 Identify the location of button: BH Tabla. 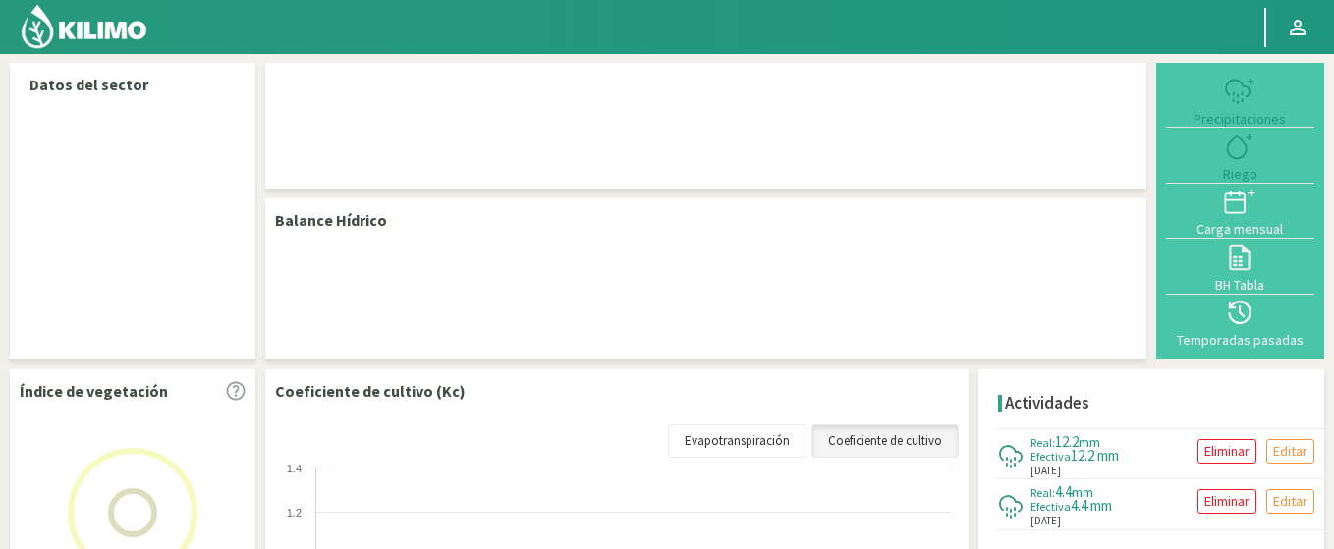
(1240, 266).